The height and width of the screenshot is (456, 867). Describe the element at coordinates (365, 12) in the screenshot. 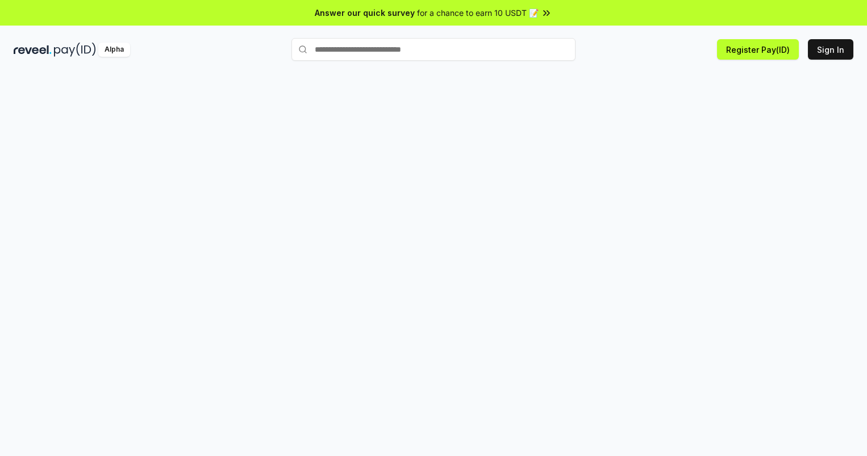

I see `span: Answer our quick survey` at that location.